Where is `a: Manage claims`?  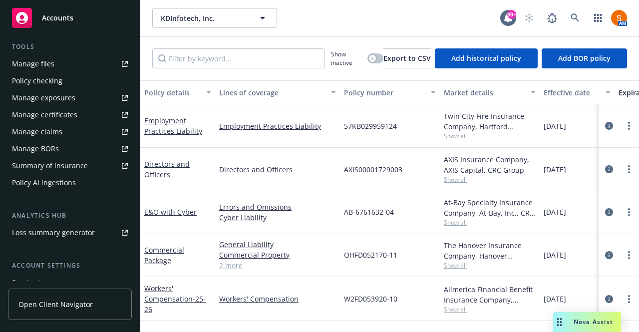 a: Manage claims is located at coordinates (70, 132).